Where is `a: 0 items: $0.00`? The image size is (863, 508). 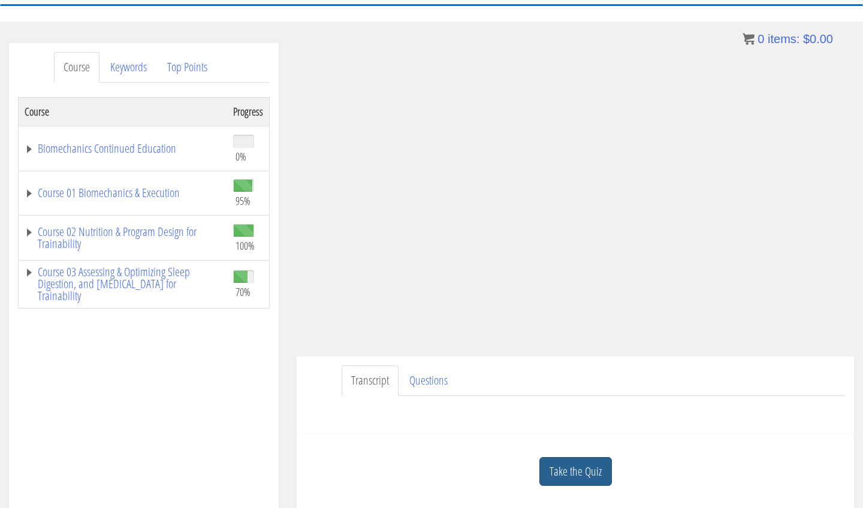 a: 0 items: $0.00 is located at coordinates (787, 39).